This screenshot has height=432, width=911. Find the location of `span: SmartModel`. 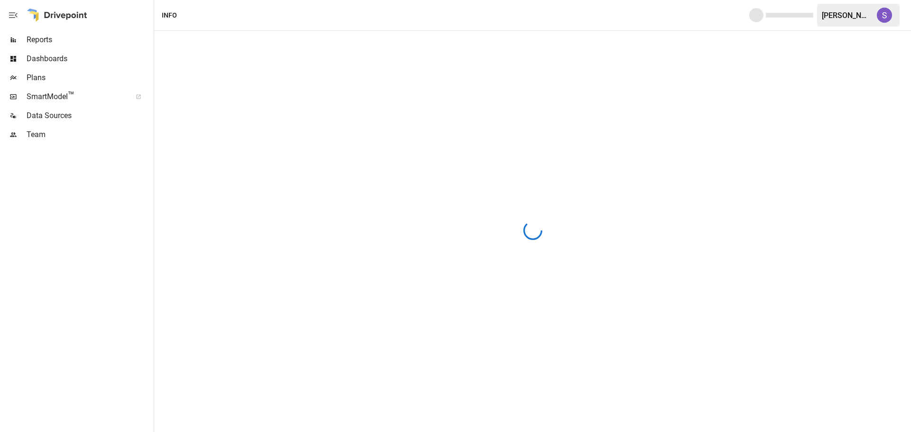

span: SmartModel is located at coordinates (76, 97).